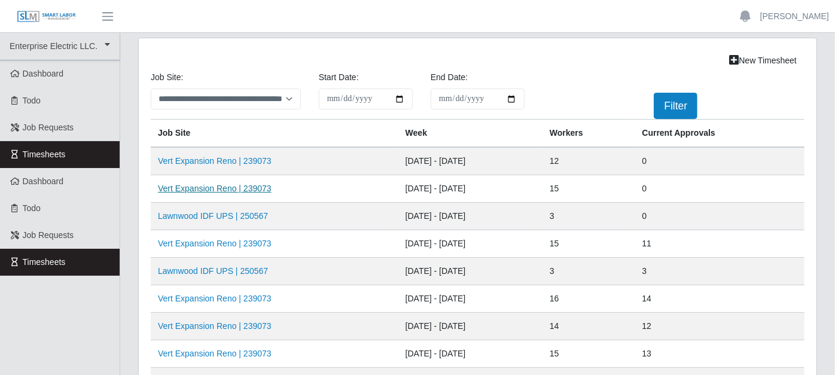 This screenshot has width=835, height=375. What do you see at coordinates (719, 244) in the screenshot?
I see `td: 11` at bounding box center [719, 244].